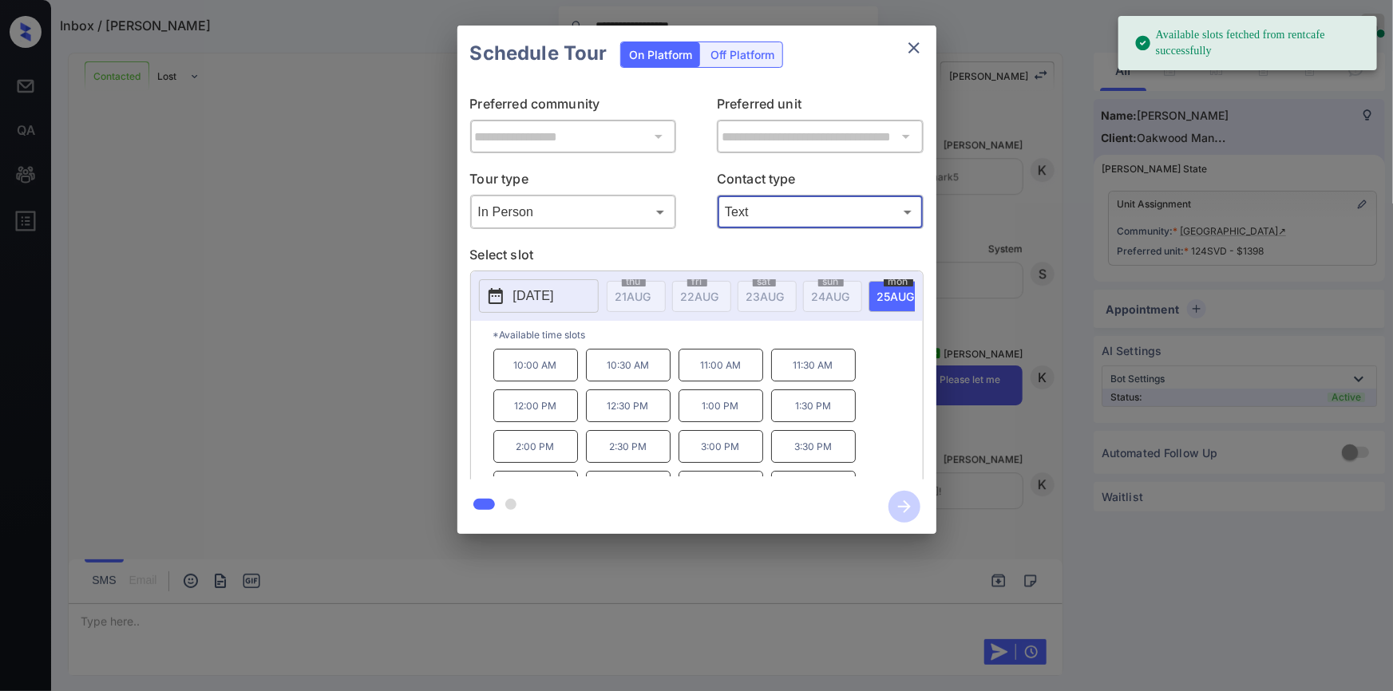 The height and width of the screenshot is (691, 1393). I want to click on p: Preferred community, so click(573, 107).